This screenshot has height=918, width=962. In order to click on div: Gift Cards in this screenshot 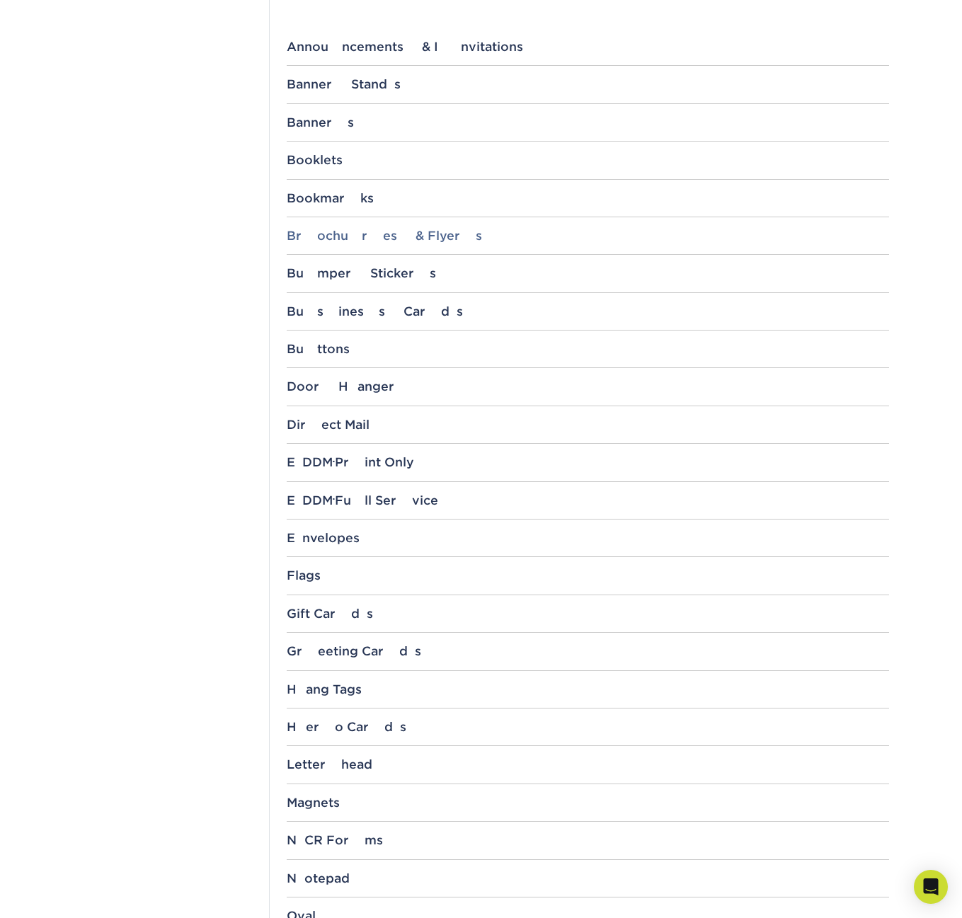, I will do `click(587, 613)`.